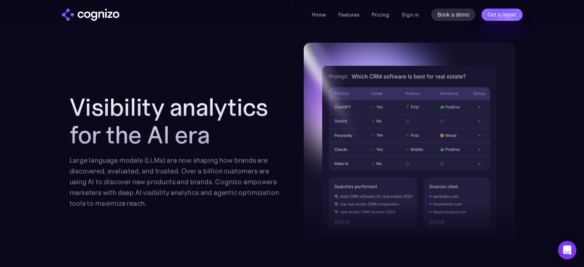 The image size is (584, 267). Describe the element at coordinates (319, 15) in the screenshot. I see `a: Home` at that location.